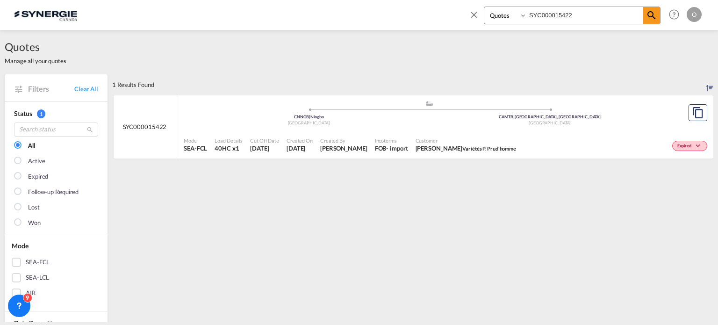 This screenshot has width=718, height=325. What do you see at coordinates (698, 113) in the screenshot?
I see `md-icon: assets/icons/custom/copyQuote.svg` at bounding box center [698, 113].